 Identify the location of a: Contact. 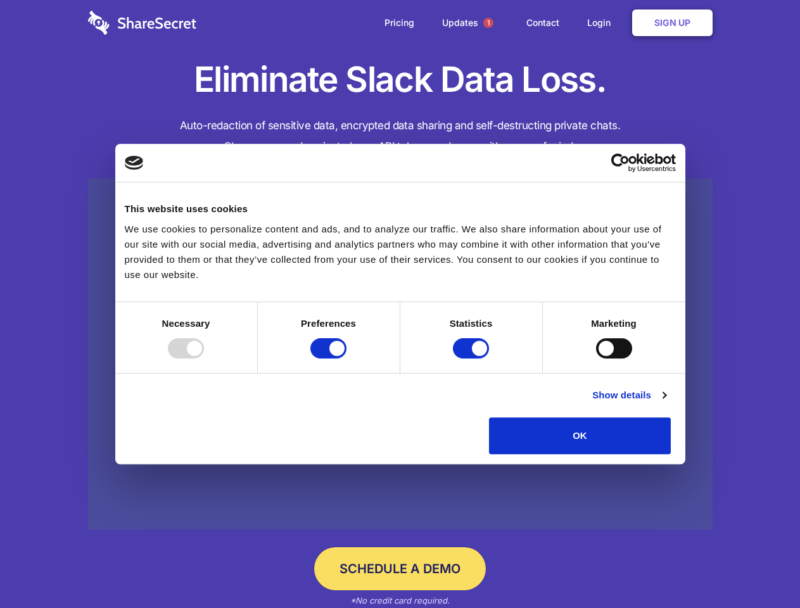
(543, 23).